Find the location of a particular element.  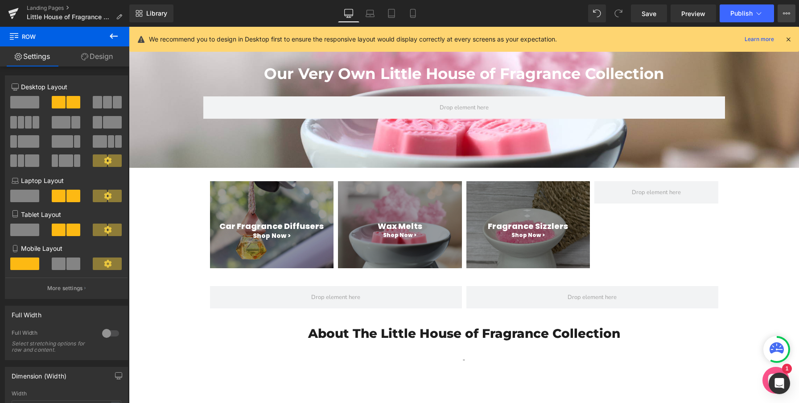

a: Preview is located at coordinates (693, 13).